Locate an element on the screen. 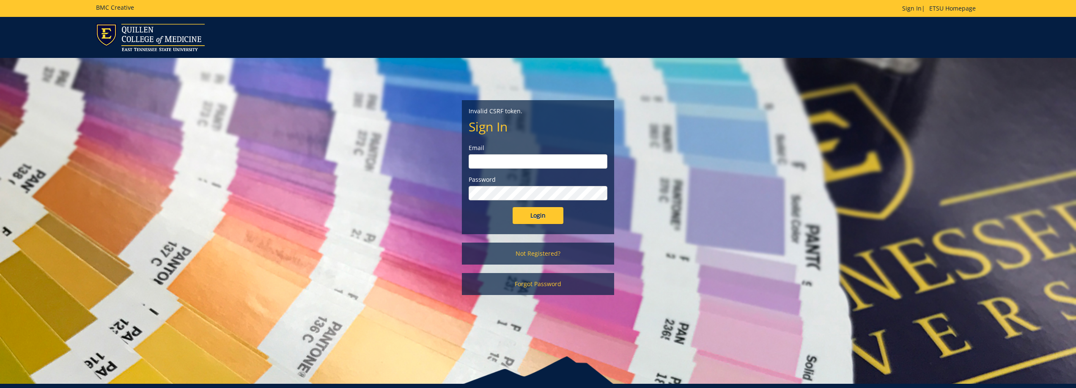  a: Not Registered? is located at coordinates (538, 254).